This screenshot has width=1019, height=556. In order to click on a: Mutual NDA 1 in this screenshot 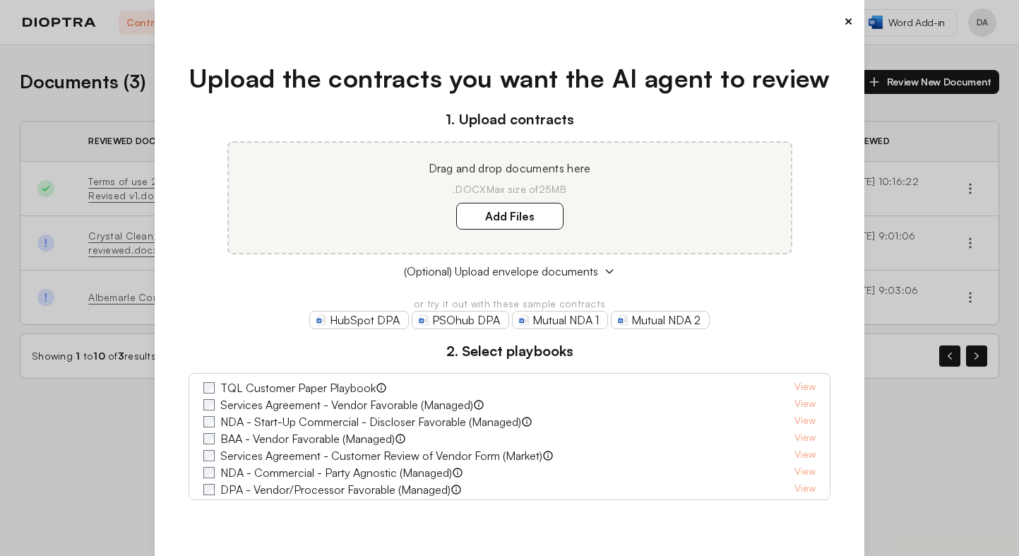, I will do `click(560, 320)`.